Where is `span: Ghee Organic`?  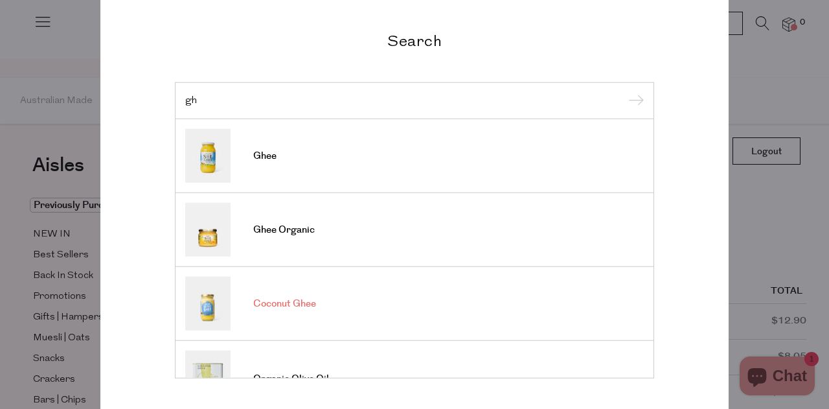 span: Ghee Organic is located at coordinates (284, 230).